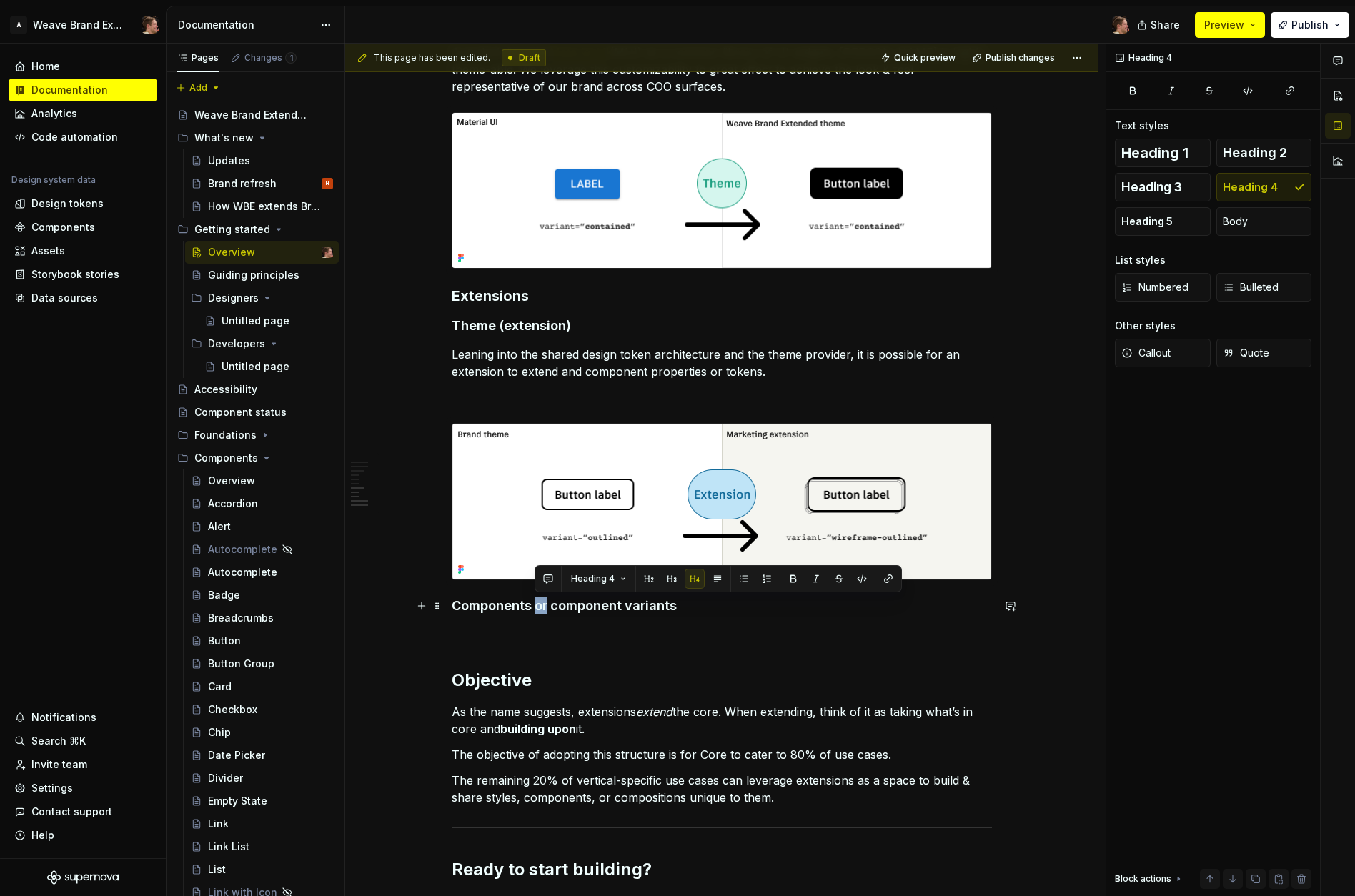  What do you see at coordinates (253, 115) in the screenshot?
I see `div: Weave Brand Extended Design System` at bounding box center [253, 115].